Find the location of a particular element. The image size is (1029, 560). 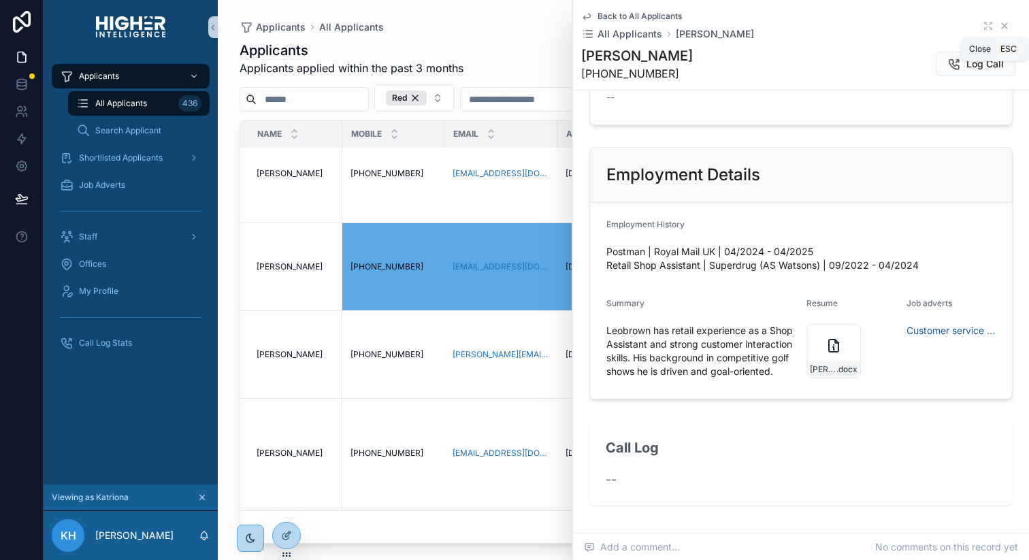

span: Close is located at coordinates (980, 49).